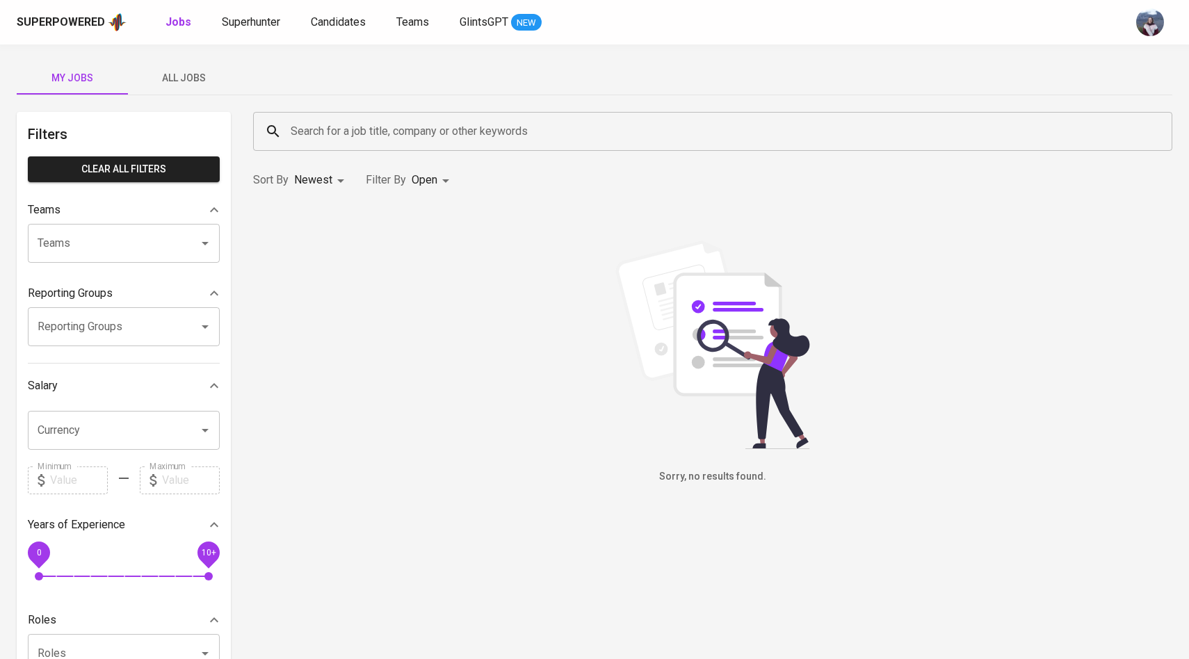 The height and width of the screenshot is (659, 1189). What do you see at coordinates (70, 293) in the screenshot?
I see `p: Reporting Groups` at bounding box center [70, 293].